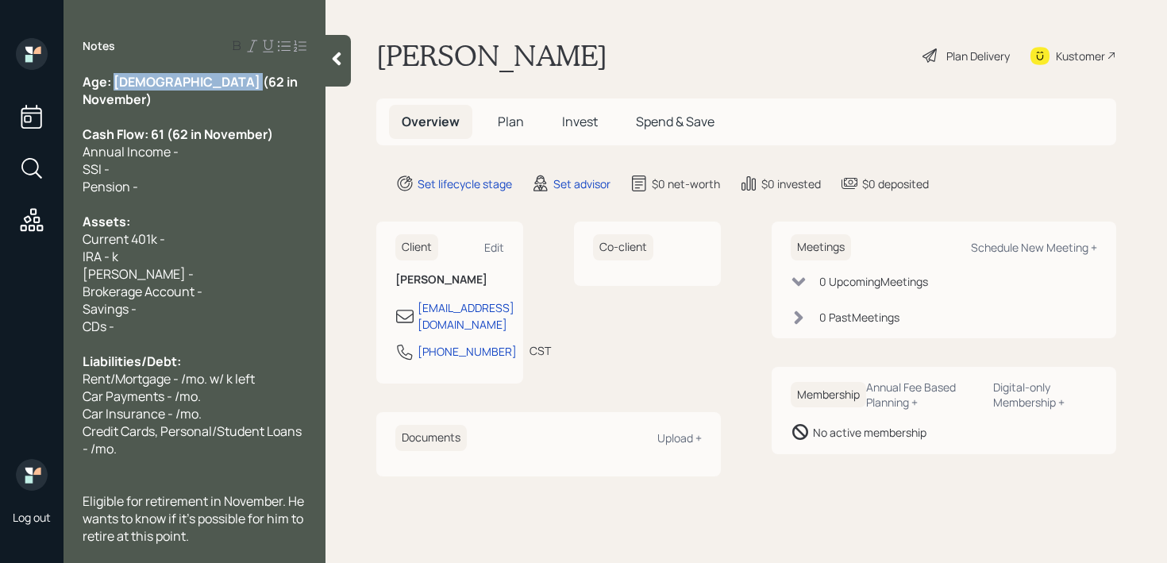 Image resolution: width=1167 pixels, height=563 pixels. What do you see at coordinates (32, 517) in the screenshot?
I see `div: Log out` at bounding box center [32, 517].